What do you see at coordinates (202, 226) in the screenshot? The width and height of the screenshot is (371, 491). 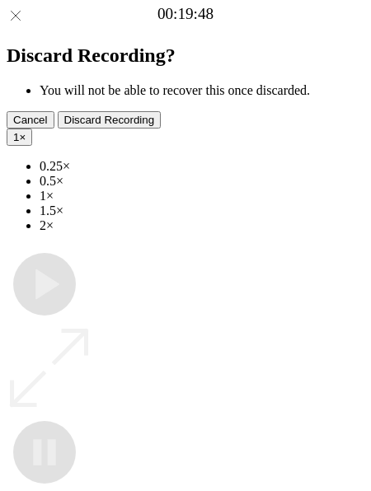 I see `li: 2×` at bounding box center [202, 226].